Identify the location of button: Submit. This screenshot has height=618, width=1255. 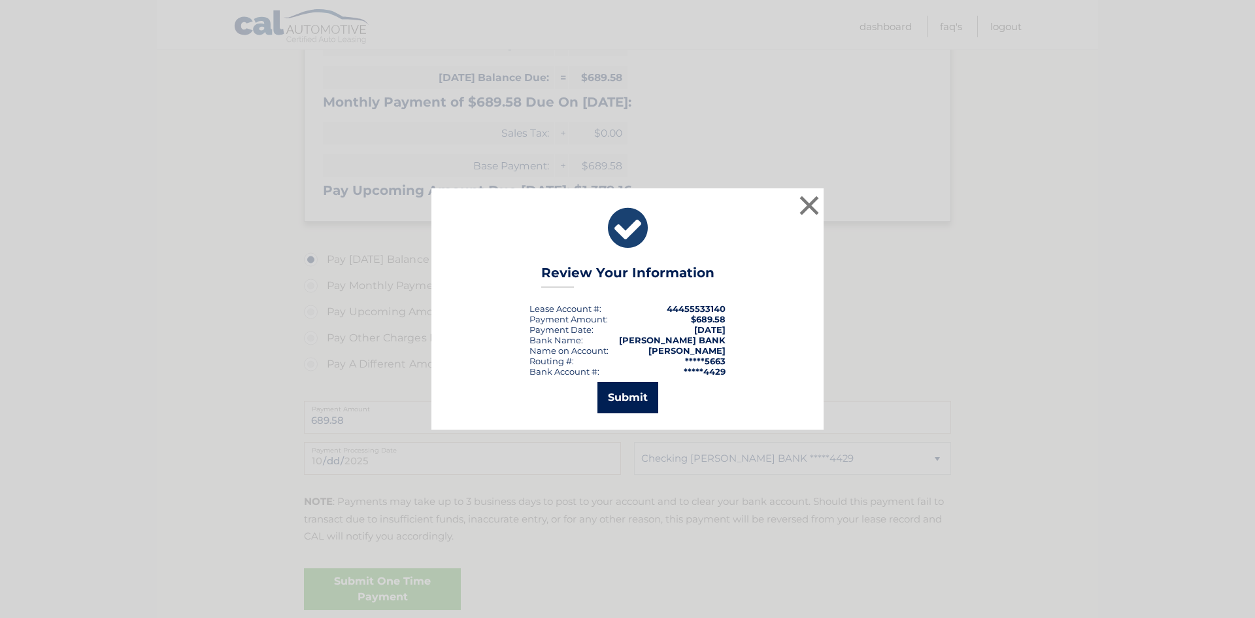
(627, 397).